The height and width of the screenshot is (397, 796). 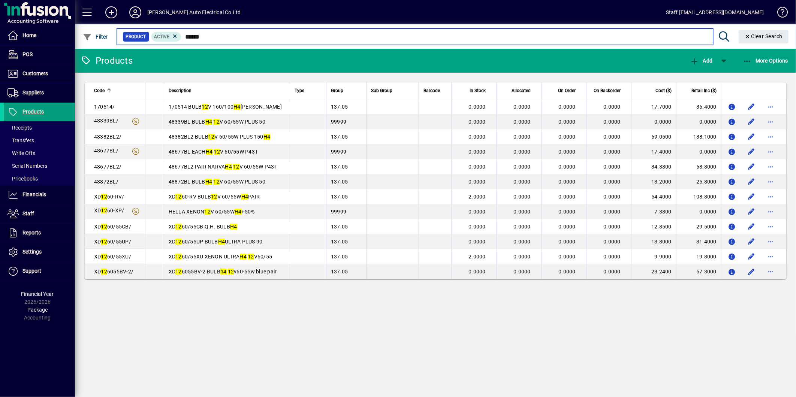 I want to click on span: Sub Group, so click(x=382, y=91).